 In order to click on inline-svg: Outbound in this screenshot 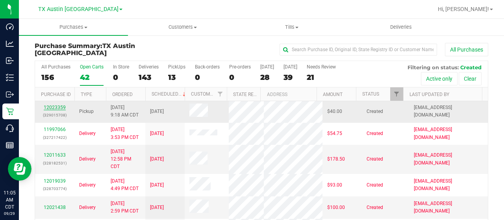, I will do `click(10, 94)`.